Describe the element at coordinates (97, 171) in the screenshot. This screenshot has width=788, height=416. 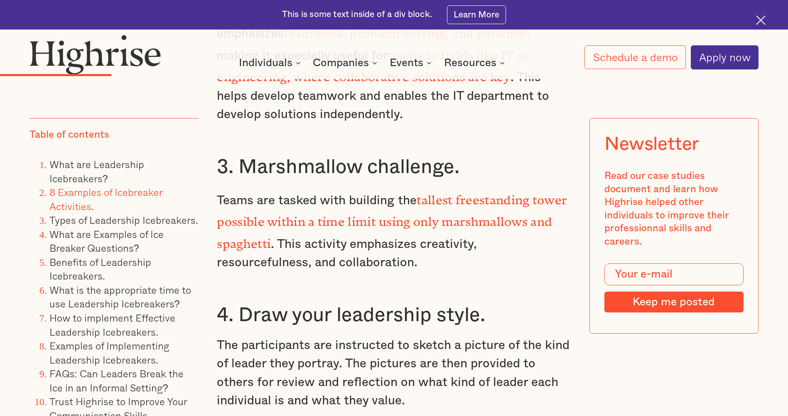
I see `a: What are Leadership Icebreakers?` at that location.